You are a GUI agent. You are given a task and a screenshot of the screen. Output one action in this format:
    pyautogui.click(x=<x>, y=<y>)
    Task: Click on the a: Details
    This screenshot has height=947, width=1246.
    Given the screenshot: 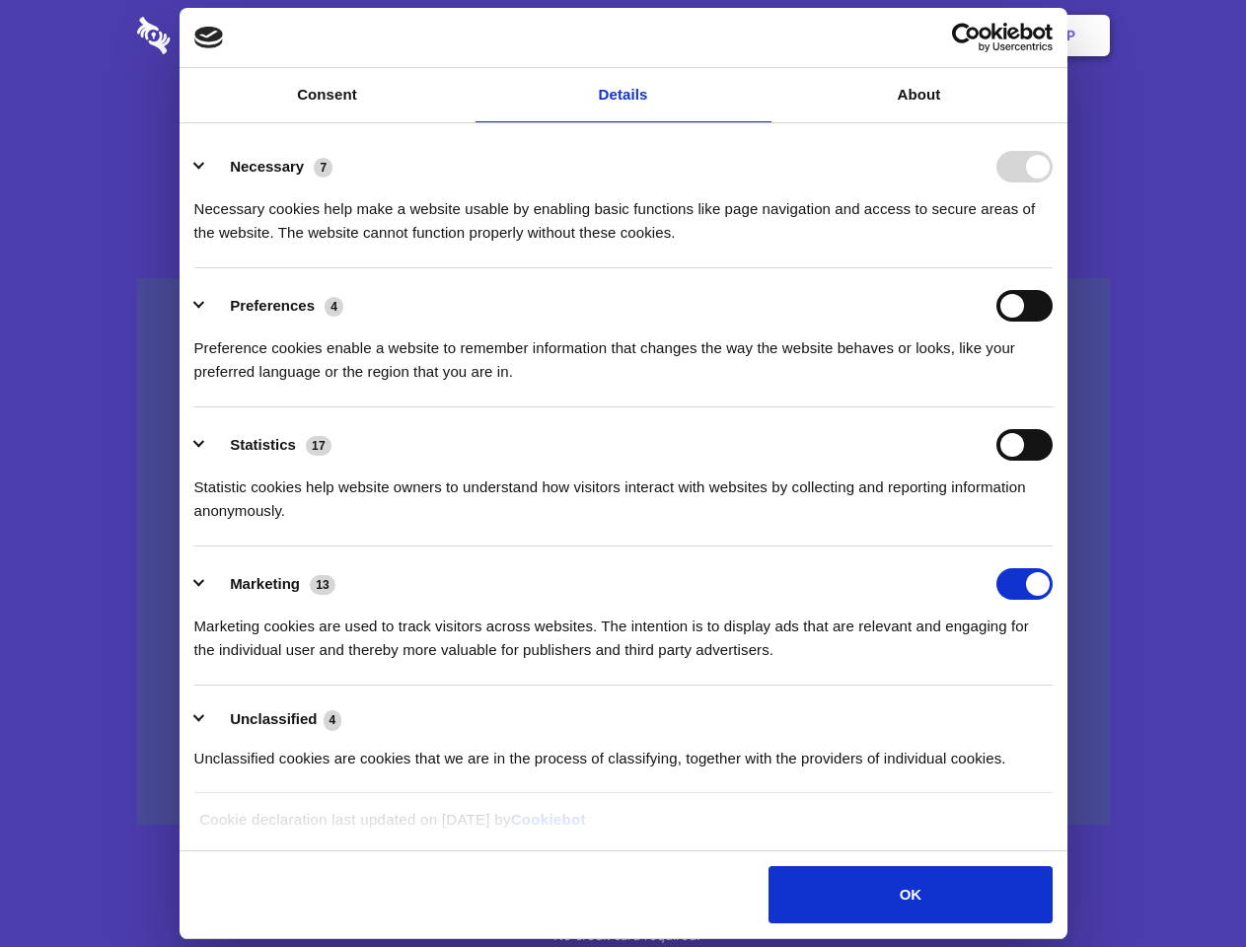 What is the action you would take?
    pyautogui.click(x=623, y=95)
    